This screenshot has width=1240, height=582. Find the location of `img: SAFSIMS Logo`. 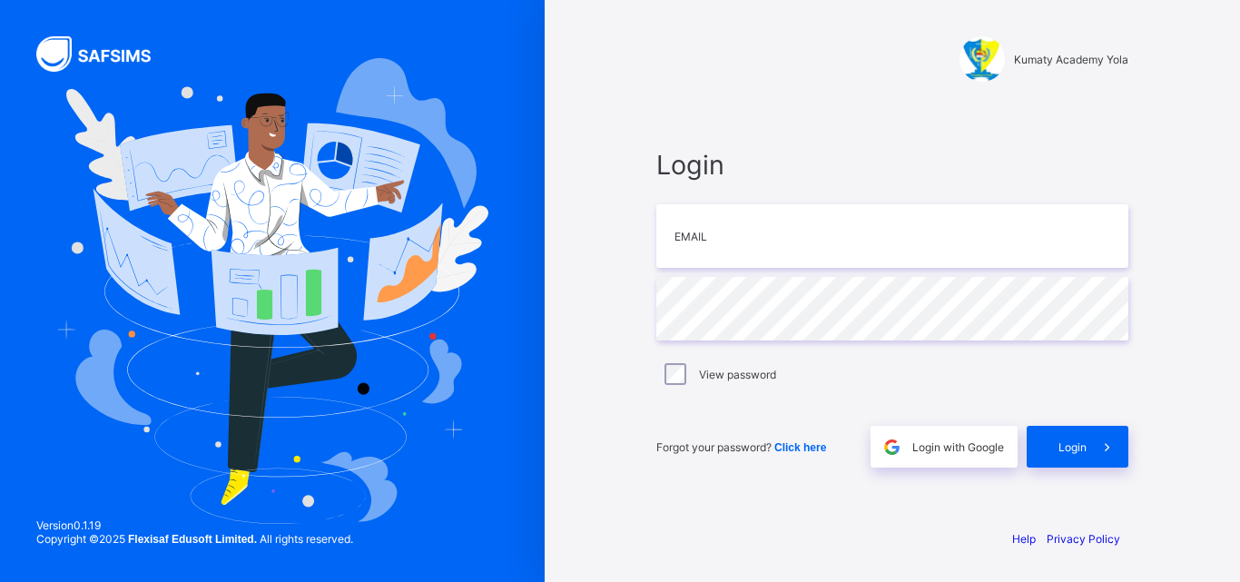

img: SAFSIMS Logo is located at coordinates (104, 54).